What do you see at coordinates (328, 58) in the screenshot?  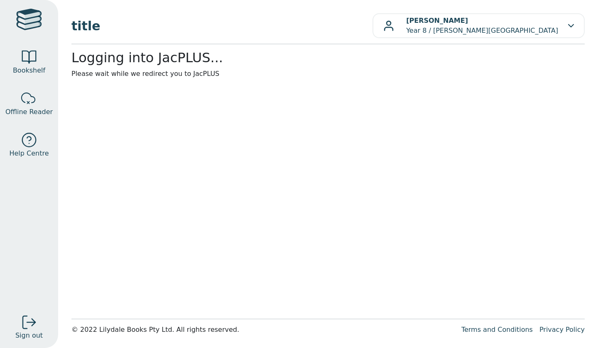 I see `h2: Logging into JacPLUS...` at bounding box center [328, 58].